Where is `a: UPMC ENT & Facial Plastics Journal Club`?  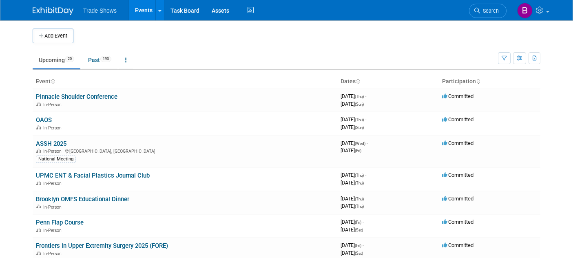
a: UPMC ENT & Facial Plastics Journal Club is located at coordinates (93, 175).